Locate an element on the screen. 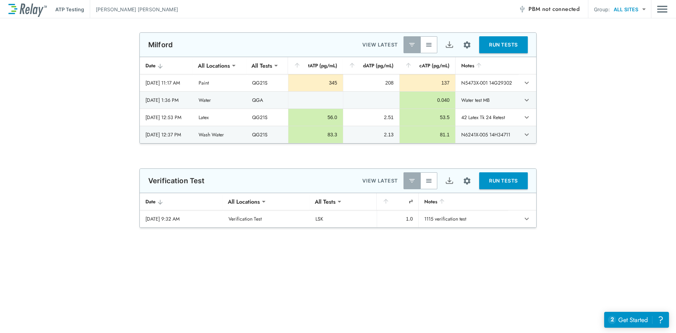 This screenshot has width=676, height=333. div: 56.0 is located at coordinates (315, 117).